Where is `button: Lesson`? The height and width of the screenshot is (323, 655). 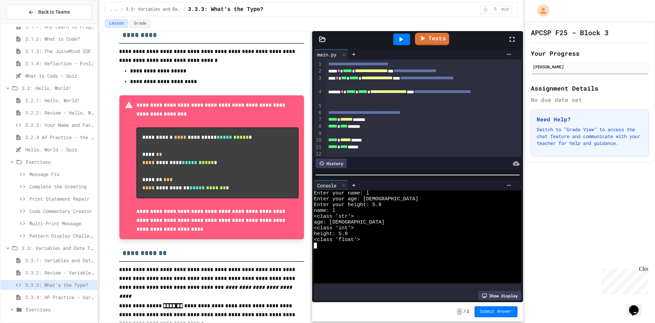 button: Lesson is located at coordinates (116, 24).